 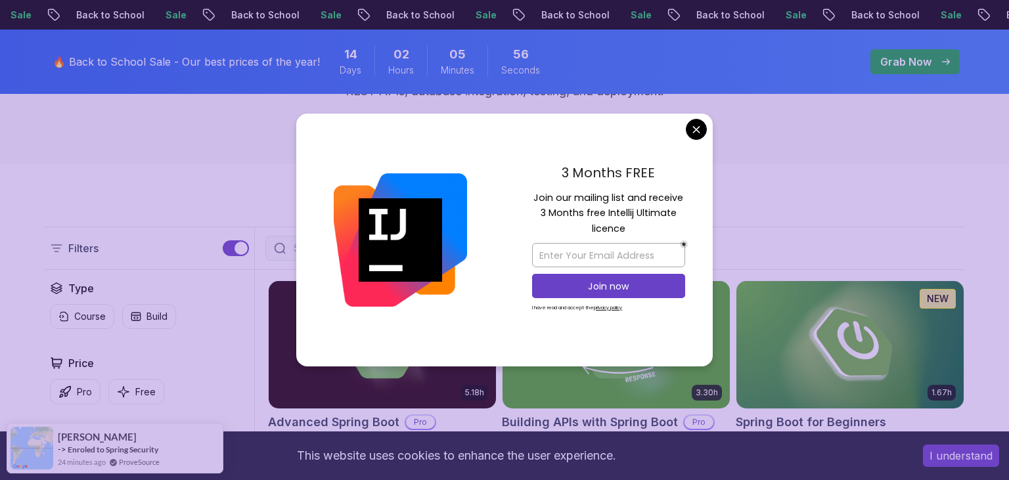 What do you see at coordinates (113, 450) in the screenshot?
I see `a: Enroled to Spring Security` at bounding box center [113, 450].